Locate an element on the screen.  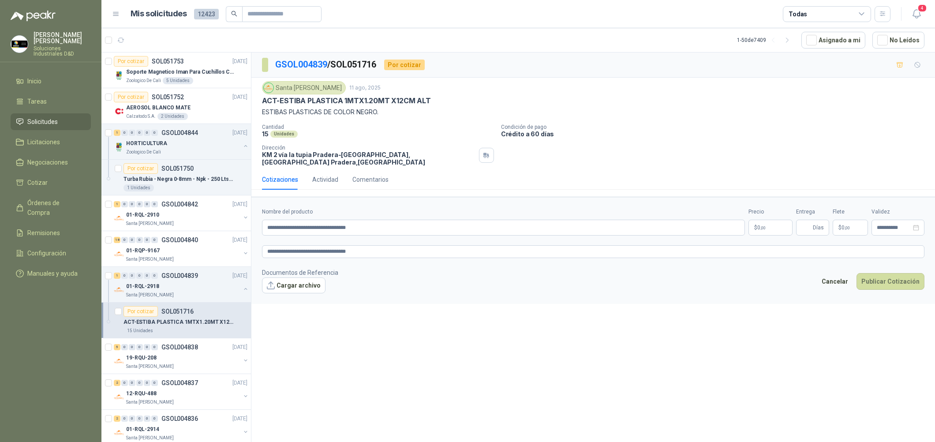
span: search is located at coordinates (234, 14).